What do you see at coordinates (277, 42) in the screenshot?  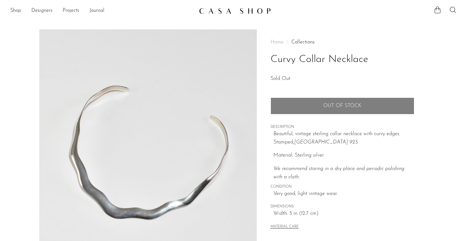 I see `span: Home` at bounding box center [277, 42].